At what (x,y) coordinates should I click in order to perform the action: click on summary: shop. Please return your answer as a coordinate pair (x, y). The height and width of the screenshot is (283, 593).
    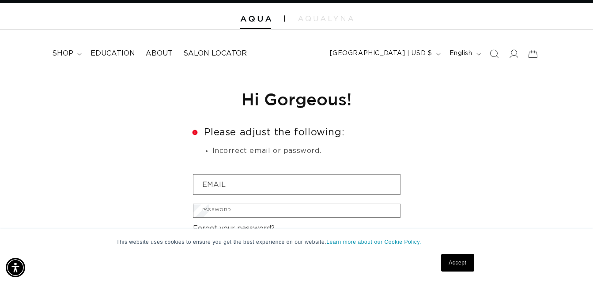
    Looking at the image, I should click on (66, 53).